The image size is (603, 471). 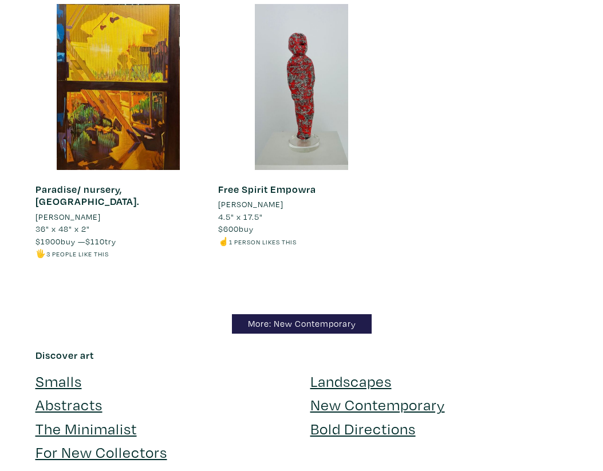 I want to click on span: buy, so click(x=236, y=229).